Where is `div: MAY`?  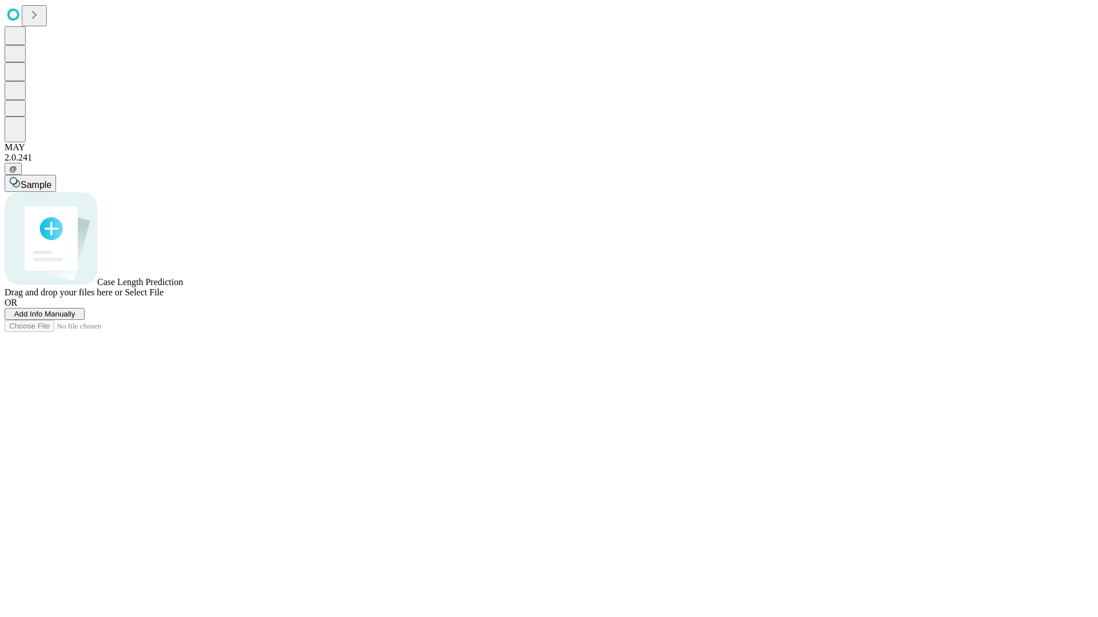
div: MAY is located at coordinates (549, 147).